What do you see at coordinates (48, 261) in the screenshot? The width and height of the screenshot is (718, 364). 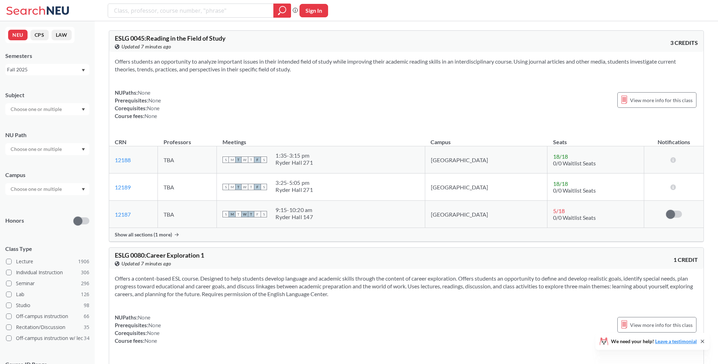 I see `label: Lecture` at bounding box center [48, 261].